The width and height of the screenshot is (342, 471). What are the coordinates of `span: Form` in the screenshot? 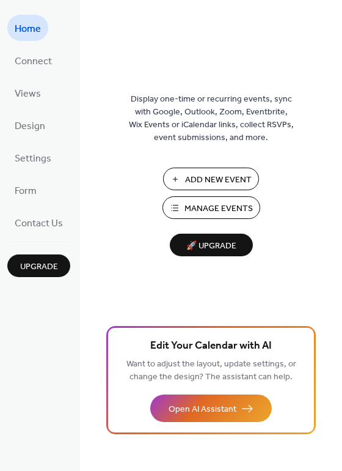 It's located at (26, 191).